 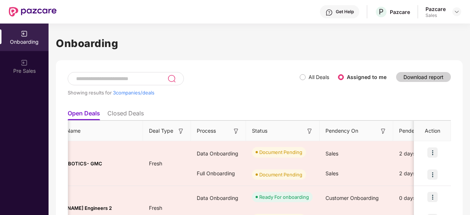 I want to click on span: P, so click(x=381, y=12).